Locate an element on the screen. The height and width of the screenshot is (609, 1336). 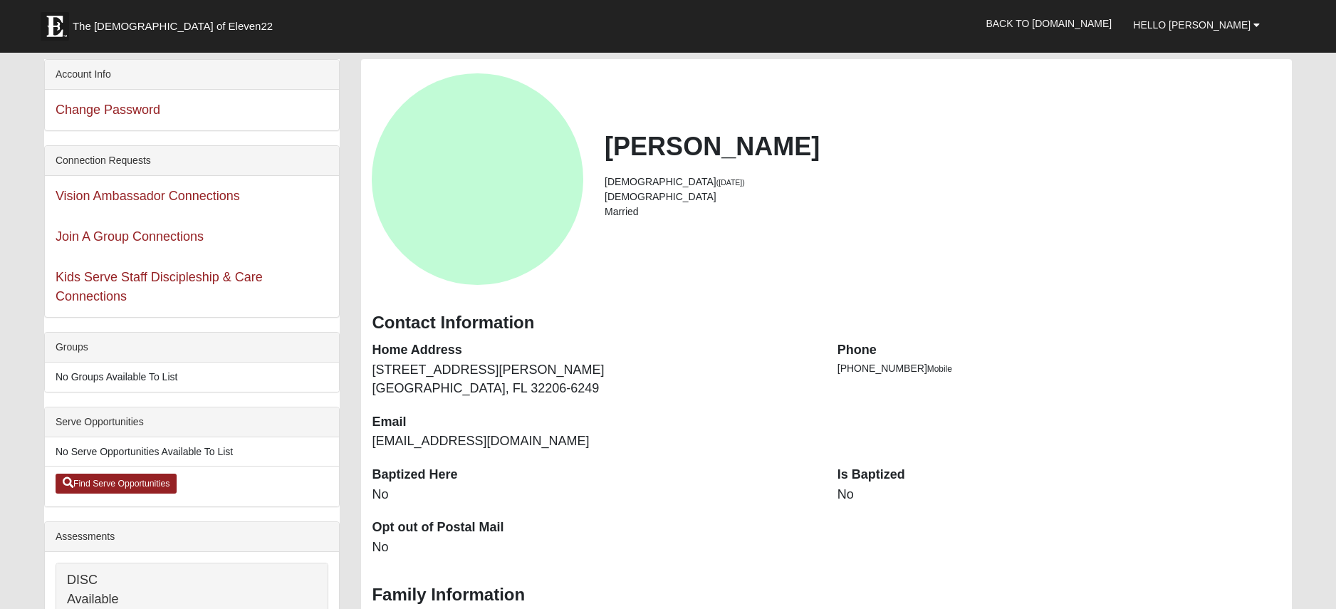
div: Groups is located at coordinates (192, 348).